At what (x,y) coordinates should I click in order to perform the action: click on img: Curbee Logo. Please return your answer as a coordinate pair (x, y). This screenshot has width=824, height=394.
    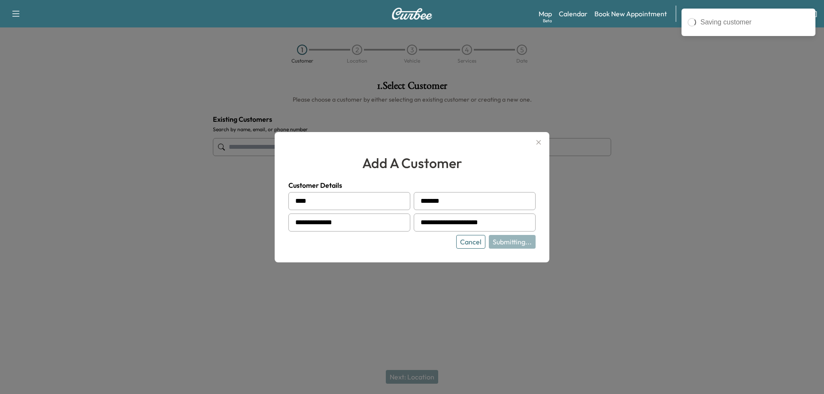
    Looking at the image, I should click on (412, 14).